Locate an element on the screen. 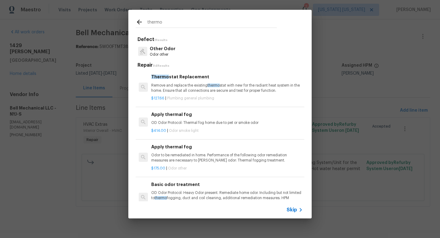  span: 1 Results is located at coordinates (161, 40).